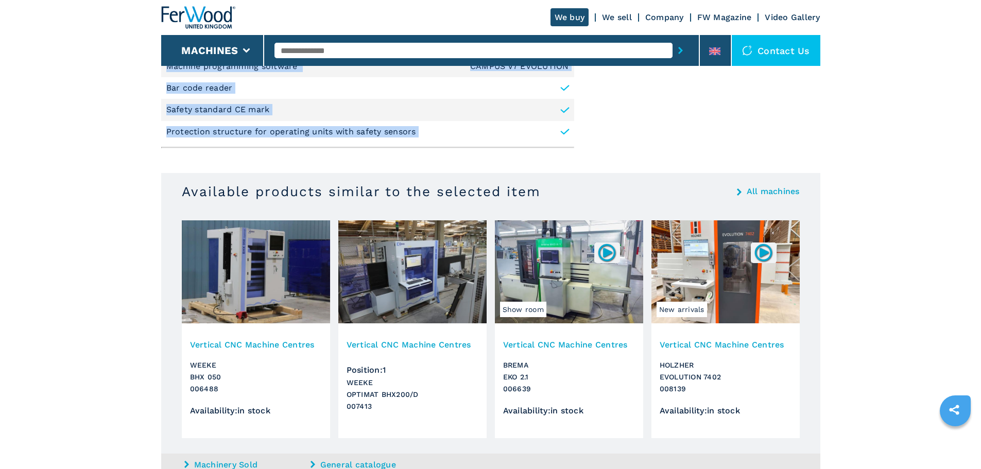 The width and height of the screenshot is (981, 469). I want to click on span: New arrivals, so click(682, 310).